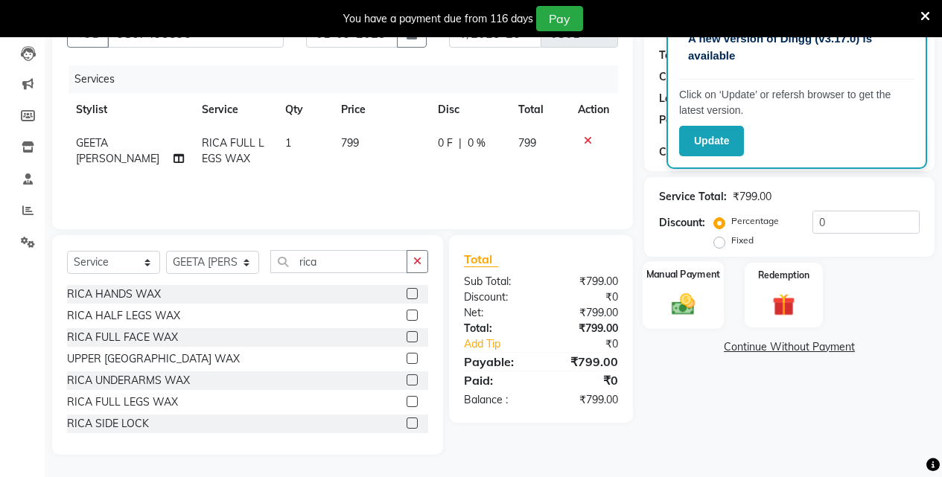  Describe the element at coordinates (692, 197) in the screenshot. I see `div: Service Total:` at that location.